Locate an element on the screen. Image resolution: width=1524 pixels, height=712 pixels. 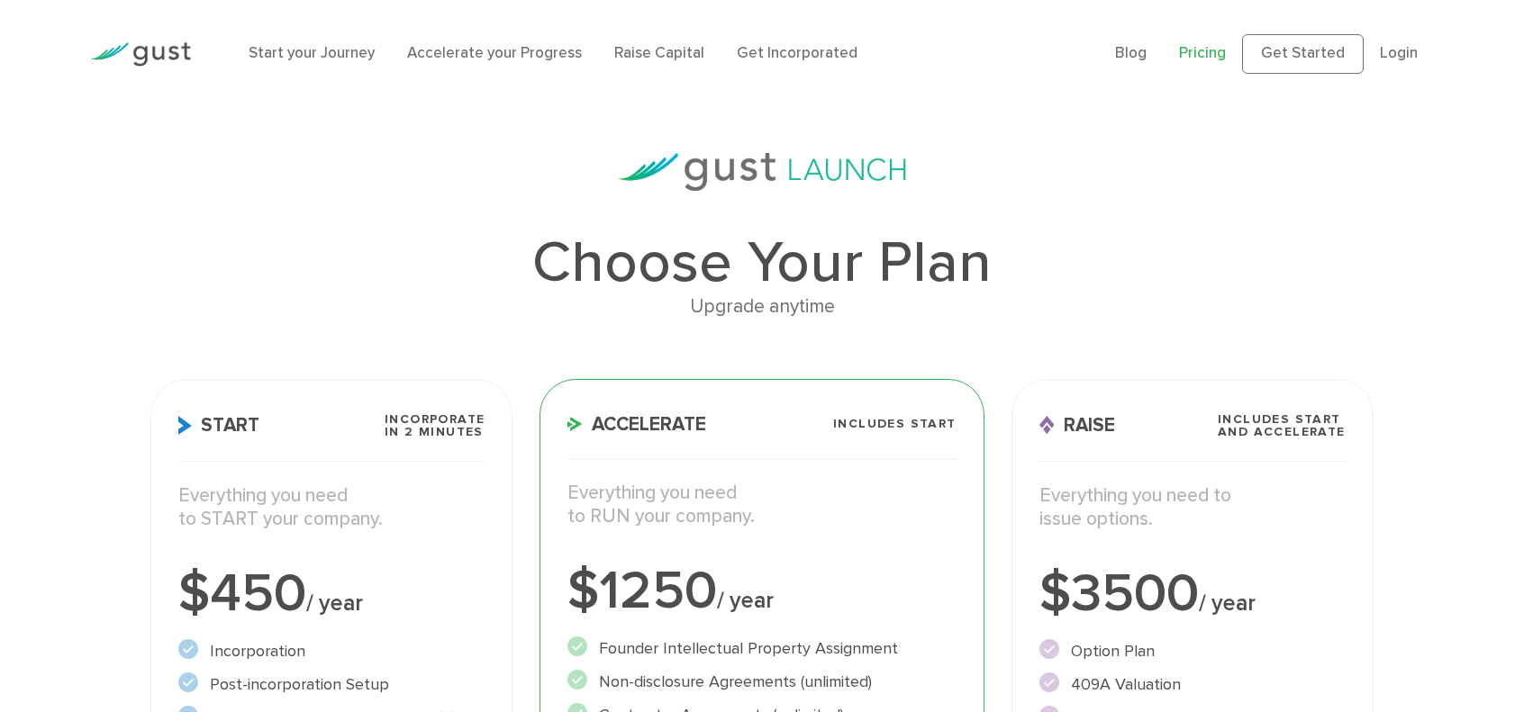
img: gust-launch-logos.svg is located at coordinates (762, 172).